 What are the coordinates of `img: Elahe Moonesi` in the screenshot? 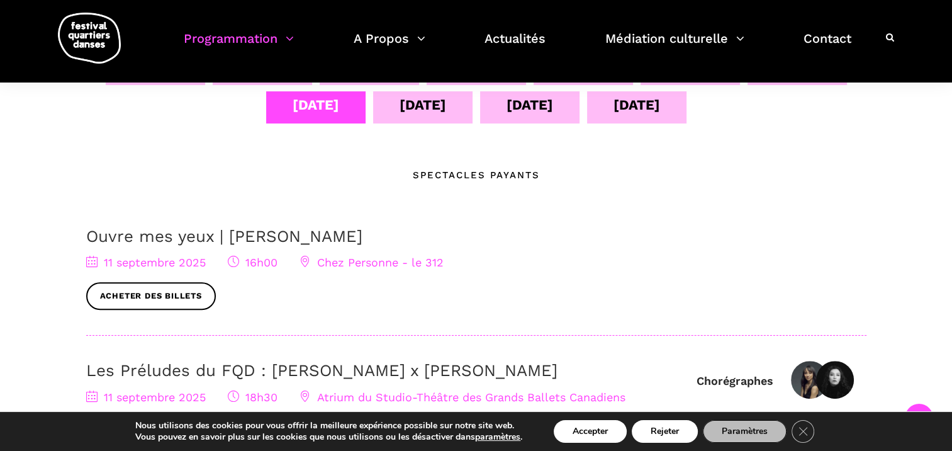 It's located at (835, 380).